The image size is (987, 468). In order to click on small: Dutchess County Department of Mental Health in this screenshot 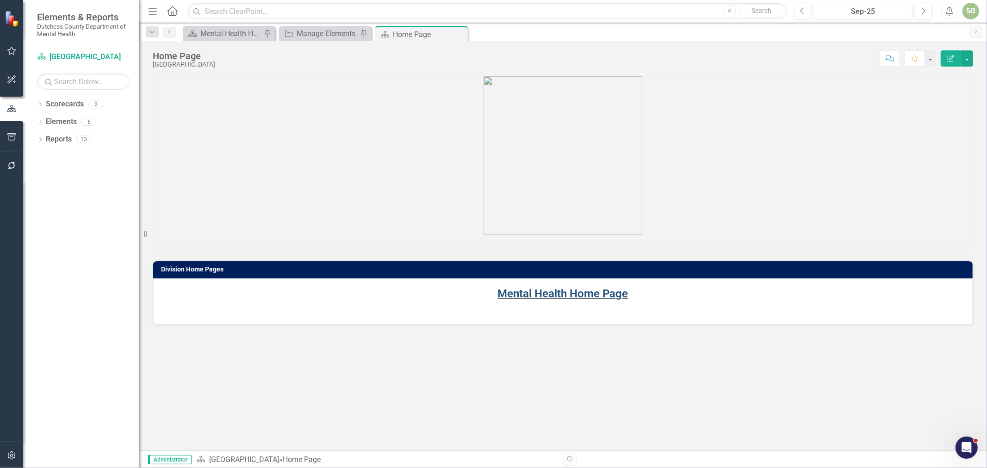, I will do `click(83, 30)`.